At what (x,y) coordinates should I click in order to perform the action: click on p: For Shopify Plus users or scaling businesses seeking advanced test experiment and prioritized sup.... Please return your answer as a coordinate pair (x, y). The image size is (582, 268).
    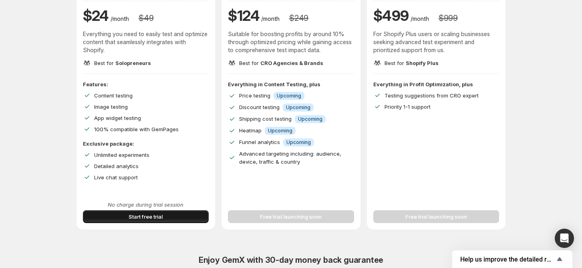
    Looking at the image, I should click on (437, 42).